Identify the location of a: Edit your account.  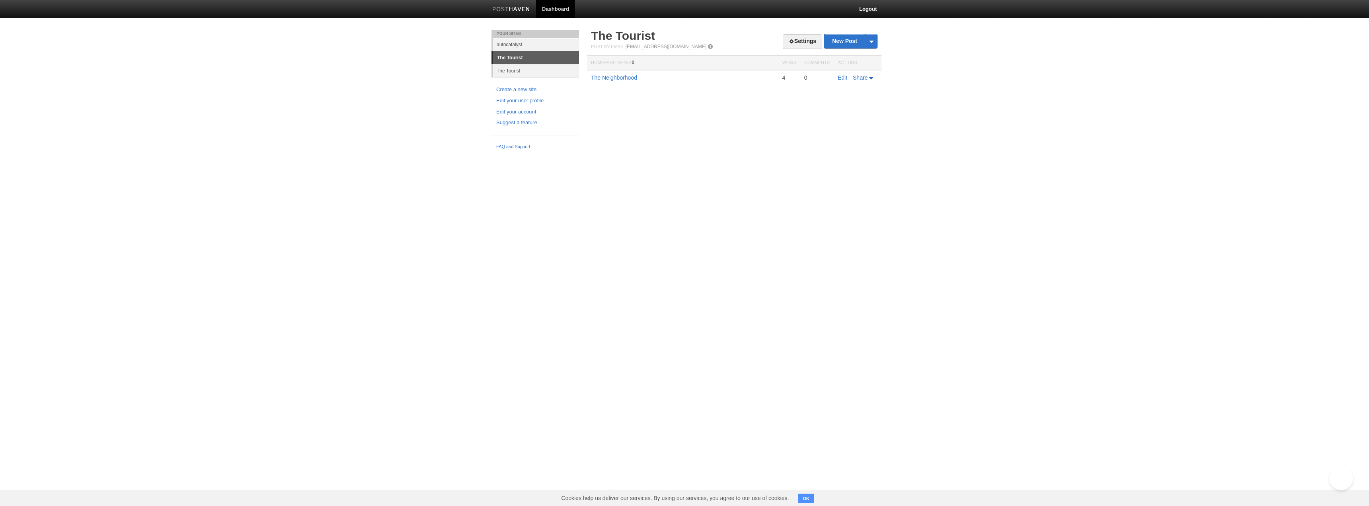
(535, 112).